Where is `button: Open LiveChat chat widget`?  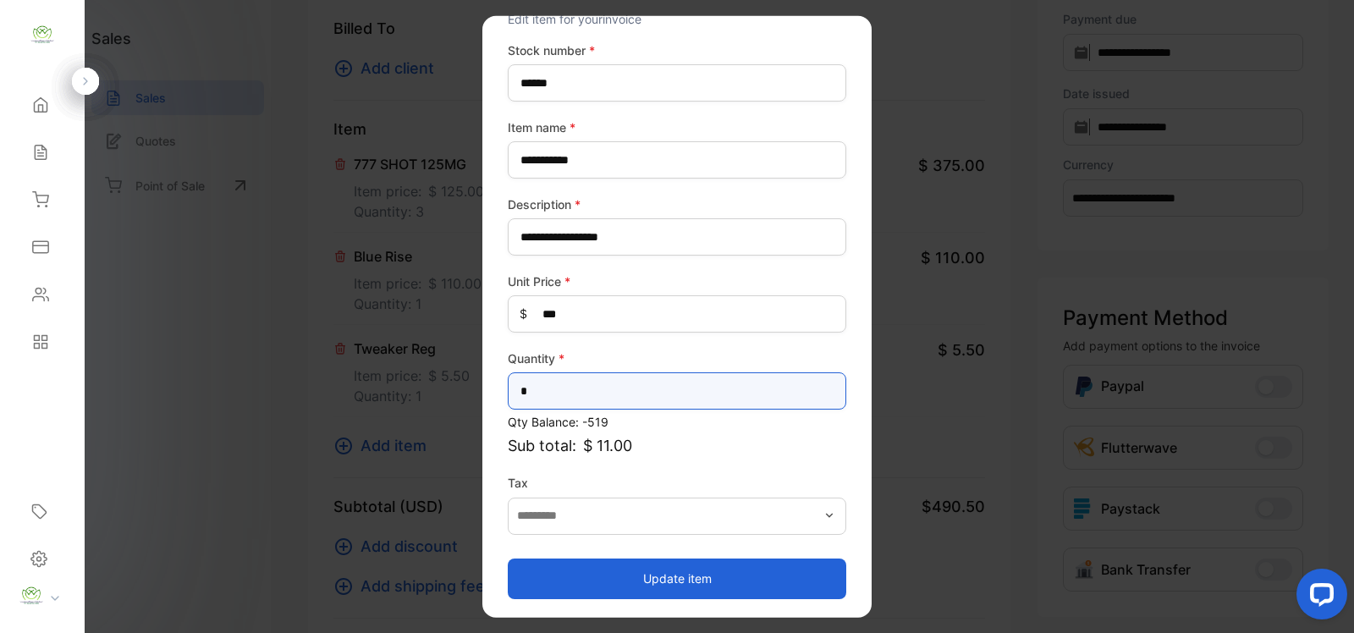
button: Open LiveChat chat widget is located at coordinates (39, 32).